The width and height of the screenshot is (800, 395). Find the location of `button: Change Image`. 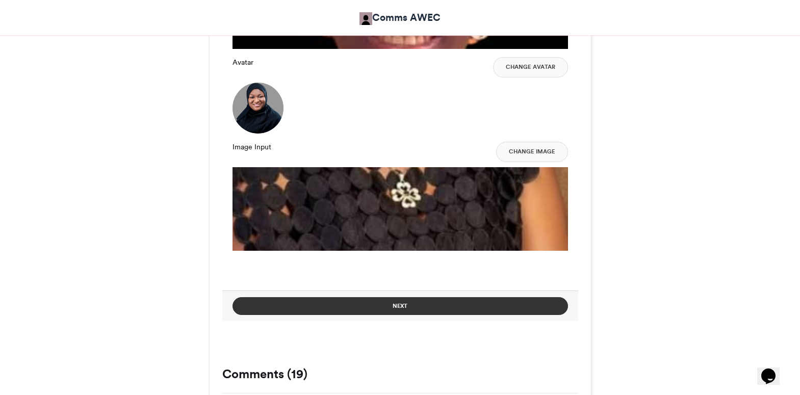

button: Change Image is located at coordinates (532, 152).